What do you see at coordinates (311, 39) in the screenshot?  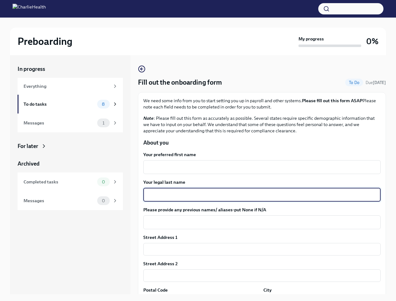 I see `strong: My progress` at bounding box center [311, 39].